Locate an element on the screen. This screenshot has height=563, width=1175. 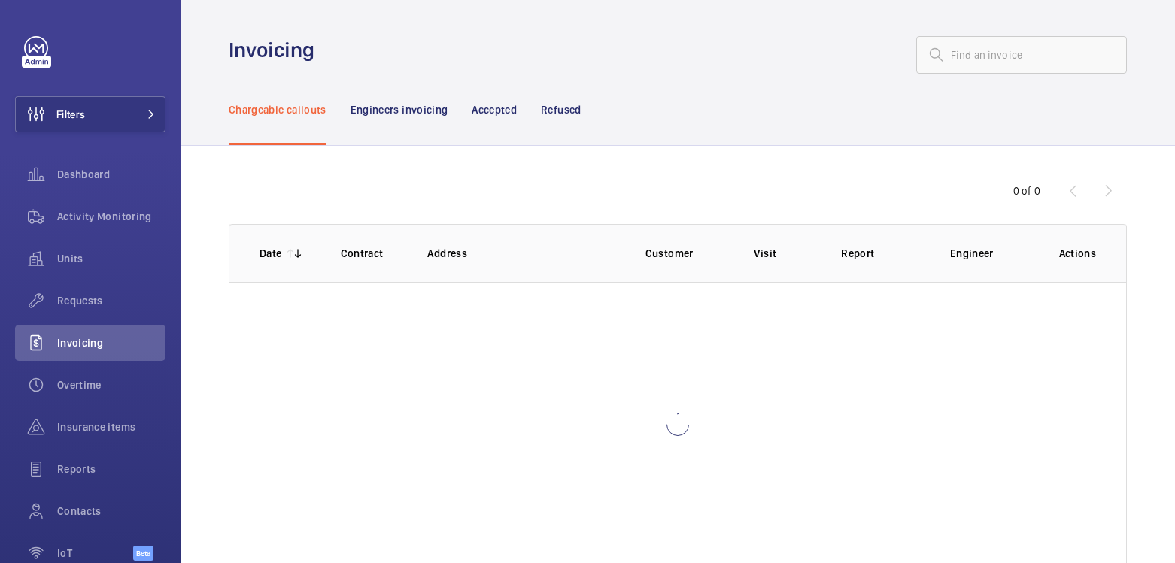
p: Customer is located at coordinates (688, 254).